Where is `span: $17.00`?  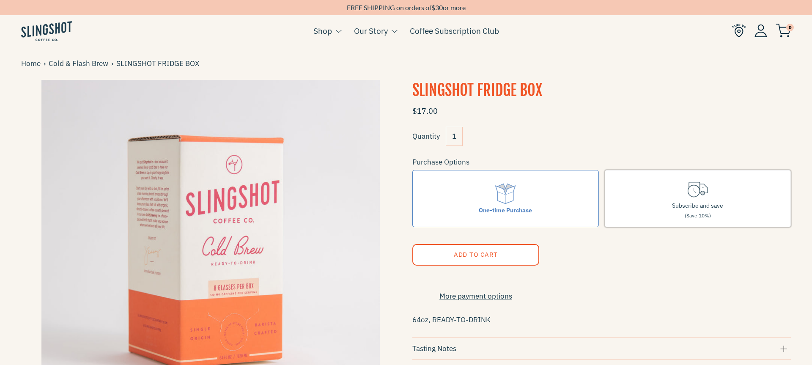
span: $17.00 is located at coordinates (425, 111).